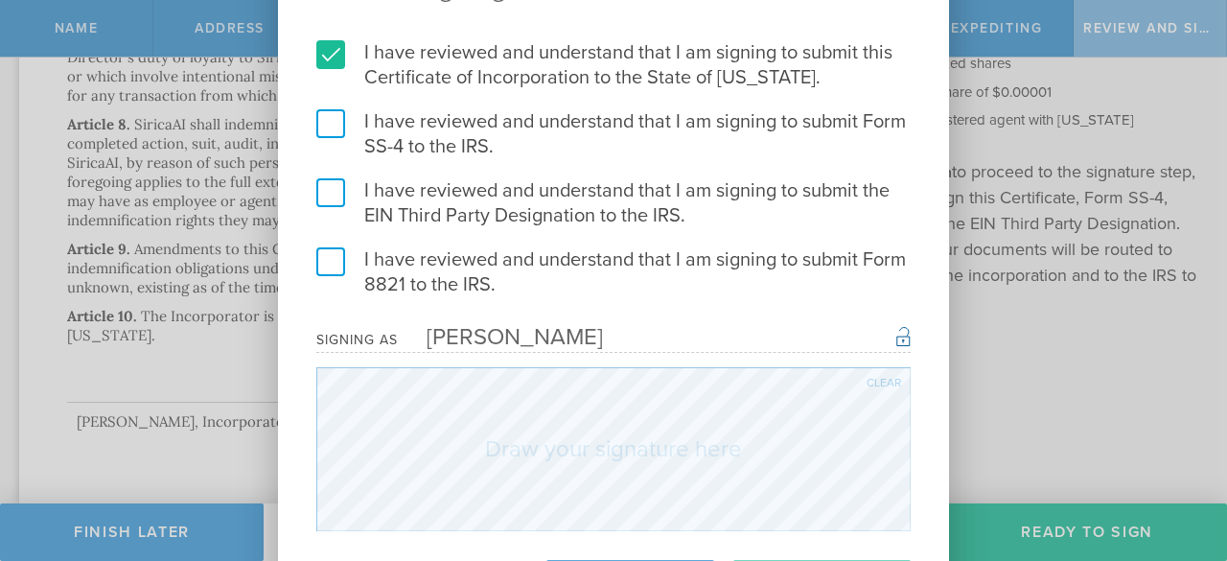 This screenshot has width=1227, height=561. I want to click on label: I have reviewed and understand that I am signing to submit Form SS-4 to the IRS., so click(613, 134).